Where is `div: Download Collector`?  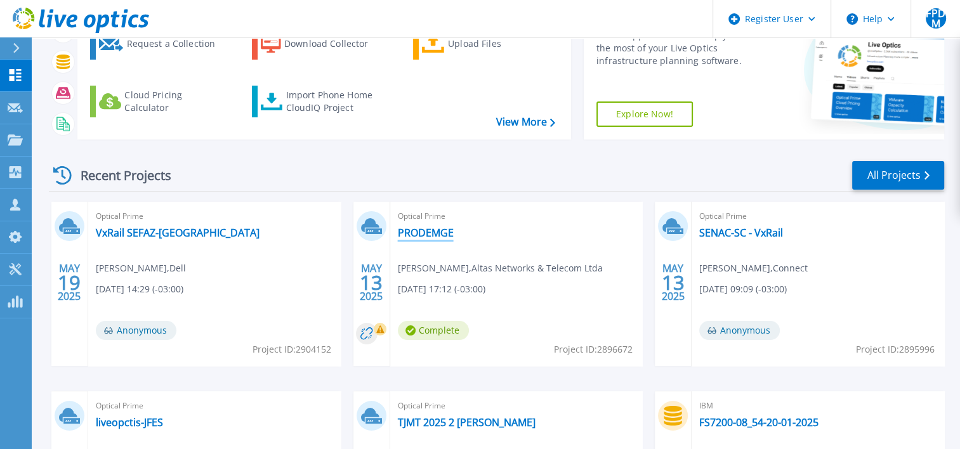
div: Download Collector is located at coordinates (335, 44).